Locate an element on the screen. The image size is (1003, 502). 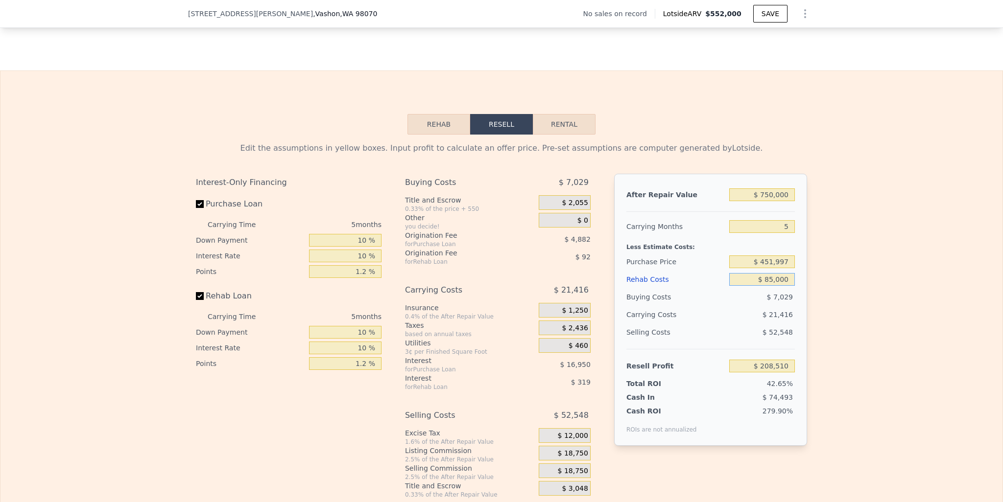
div: Cash In is located at coordinates (657, 398).